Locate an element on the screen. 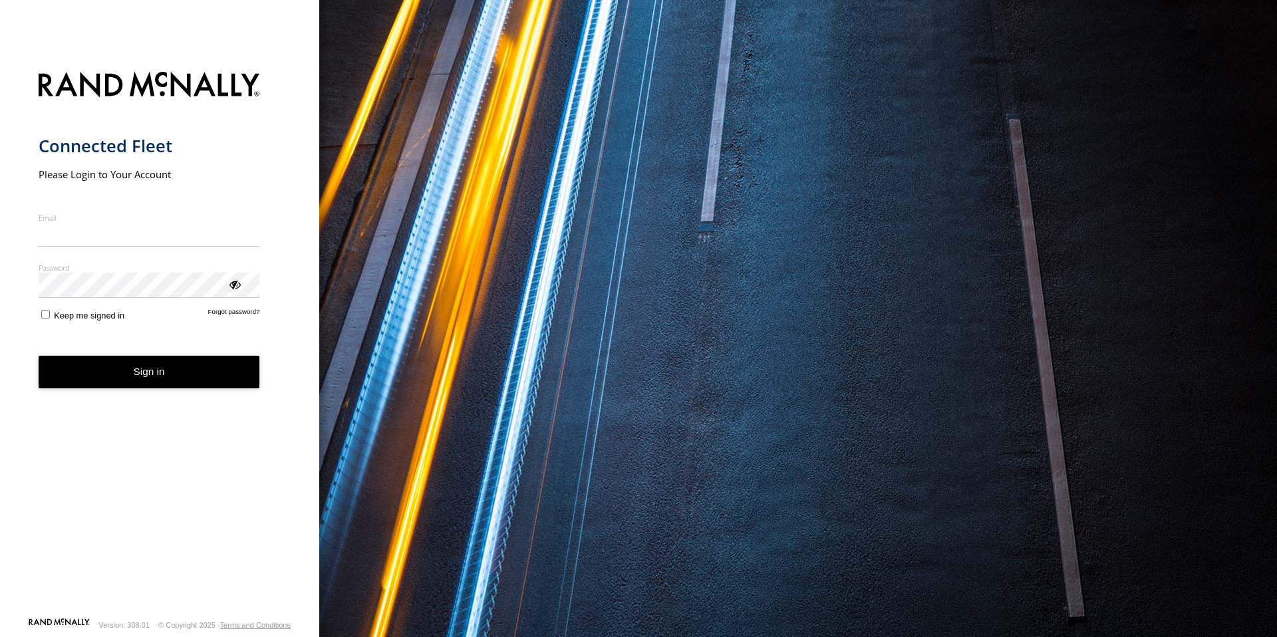 Image resolution: width=1277 pixels, height=637 pixels. span: Keep me signed in is located at coordinates (89, 315).